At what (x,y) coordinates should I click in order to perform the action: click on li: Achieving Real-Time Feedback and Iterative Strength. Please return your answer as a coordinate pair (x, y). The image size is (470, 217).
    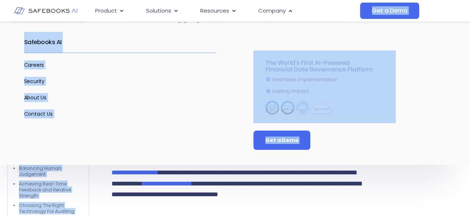
    Looking at the image, I should click on (50, 190).